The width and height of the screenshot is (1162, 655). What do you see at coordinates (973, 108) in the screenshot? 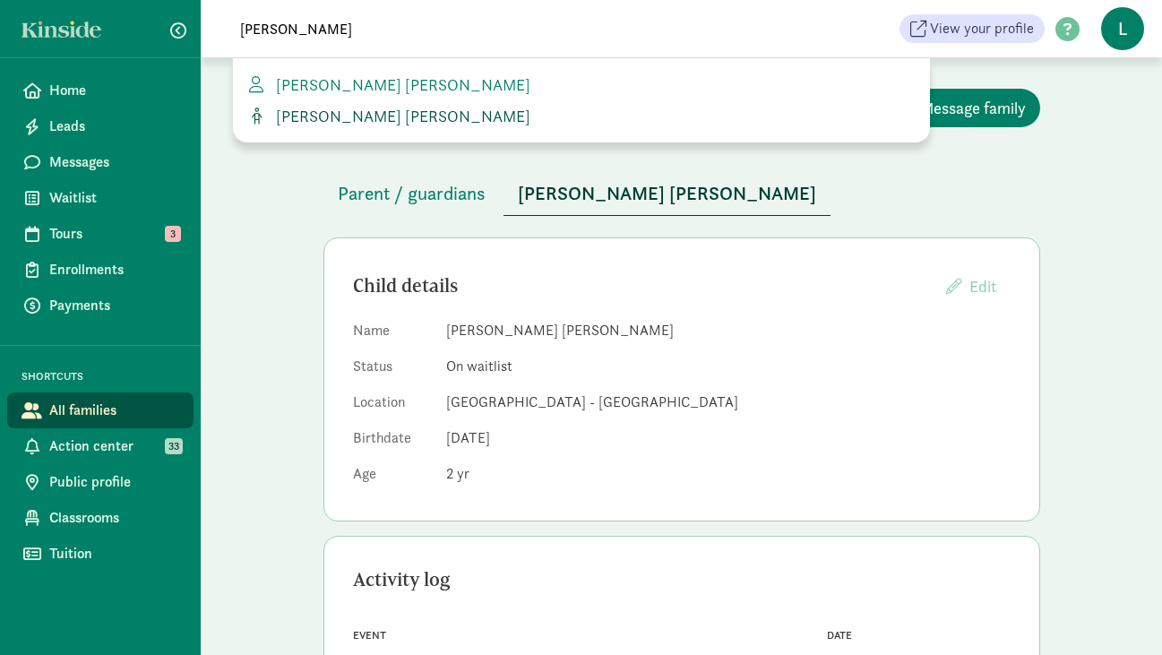
I see `span: Message family` at bounding box center [973, 108].